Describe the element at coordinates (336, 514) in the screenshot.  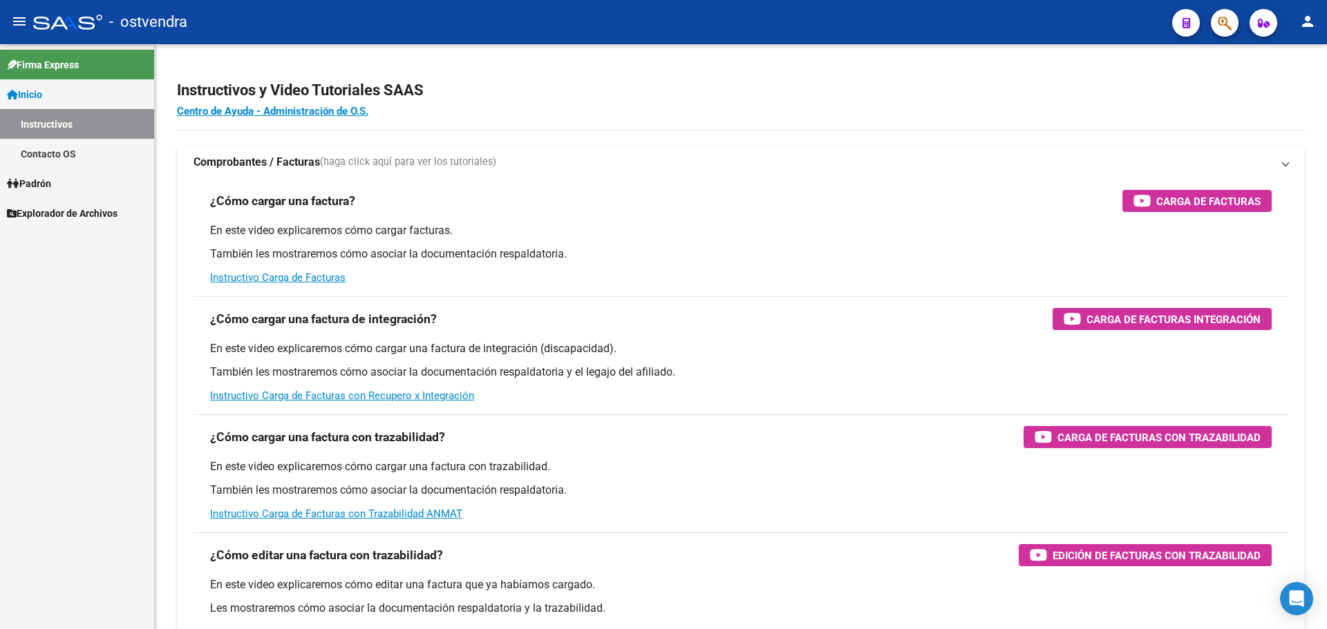
I see `a: Instructivo Carga de Facturas con Trazabilidad ANMAT` at that location.